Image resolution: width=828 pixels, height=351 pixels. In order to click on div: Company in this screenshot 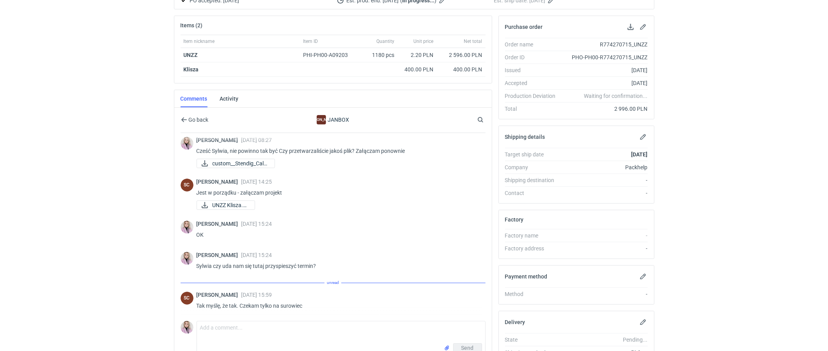, I will do `click(533, 167)`.